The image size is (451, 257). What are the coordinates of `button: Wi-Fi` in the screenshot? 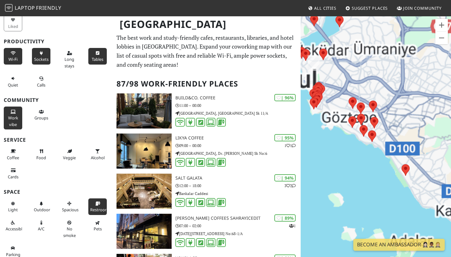 It's located at (13, 56).